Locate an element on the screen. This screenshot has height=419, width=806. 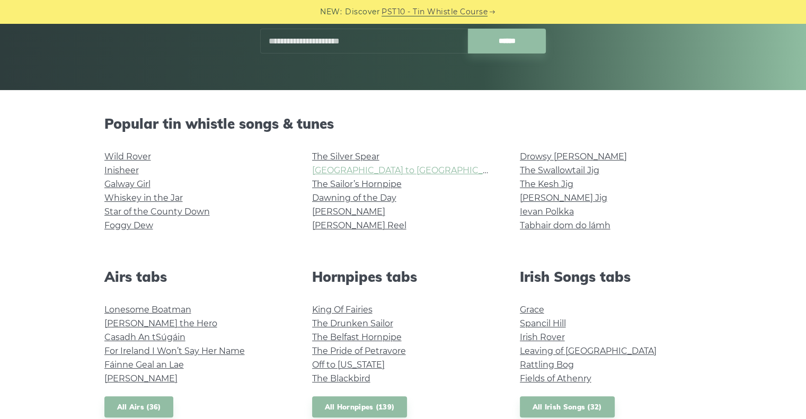
a: All Airs (36) is located at coordinates (139, 407).